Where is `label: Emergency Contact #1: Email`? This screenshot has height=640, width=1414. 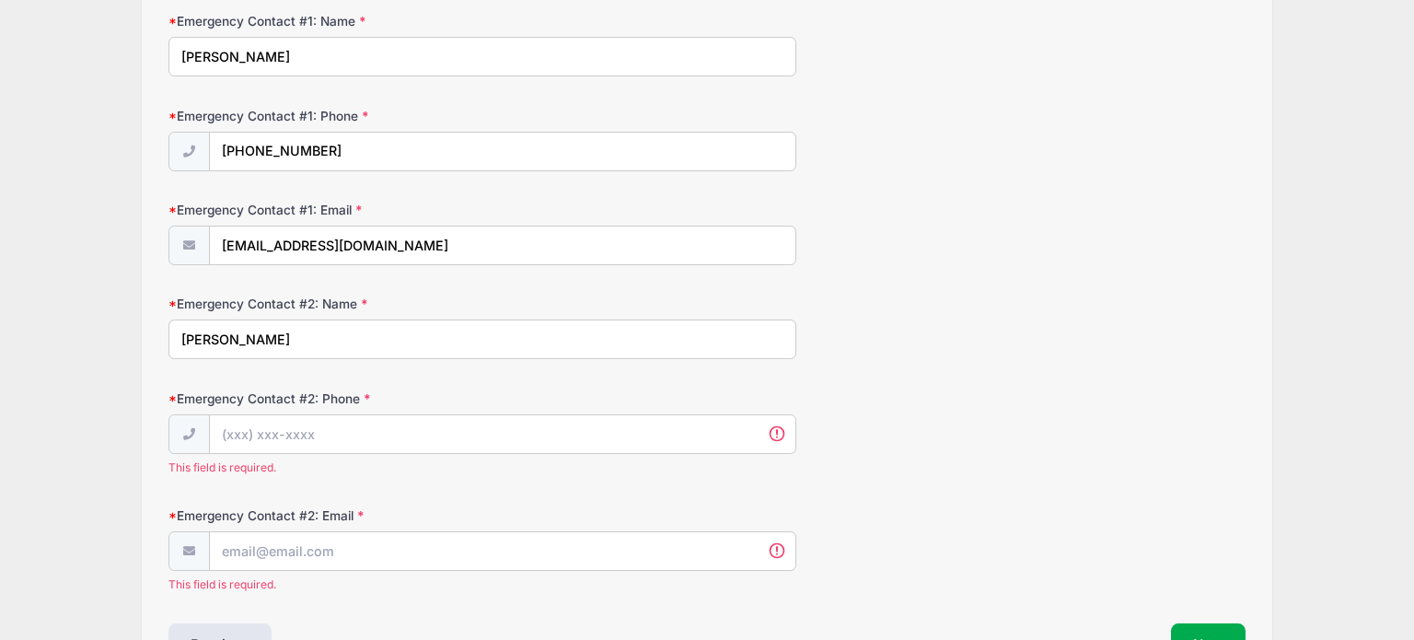
label: Emergency Contact #1: Email is located at coordinates (348, 210).